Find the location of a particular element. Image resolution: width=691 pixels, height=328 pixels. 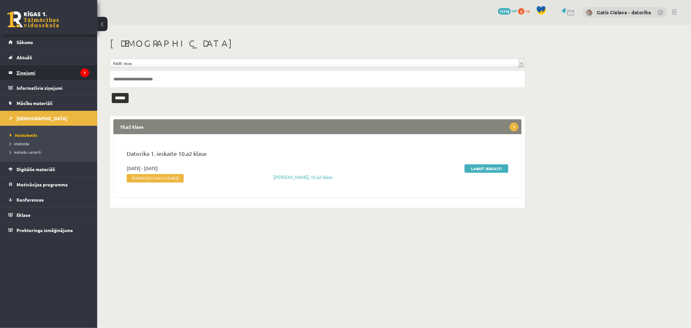

a: Gatis Cielava - datorika is located at coordinates (623, 12).